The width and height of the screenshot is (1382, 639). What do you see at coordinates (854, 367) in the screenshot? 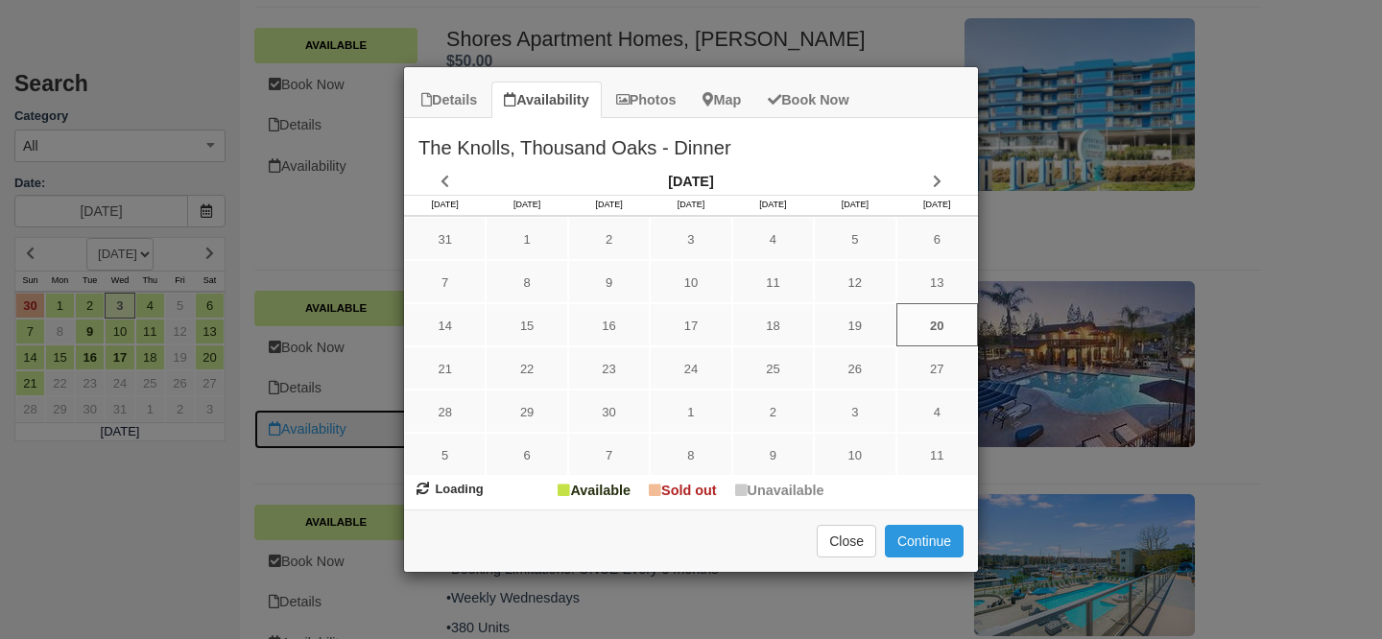
I see `a: 26` at bounding box center [854, 367].